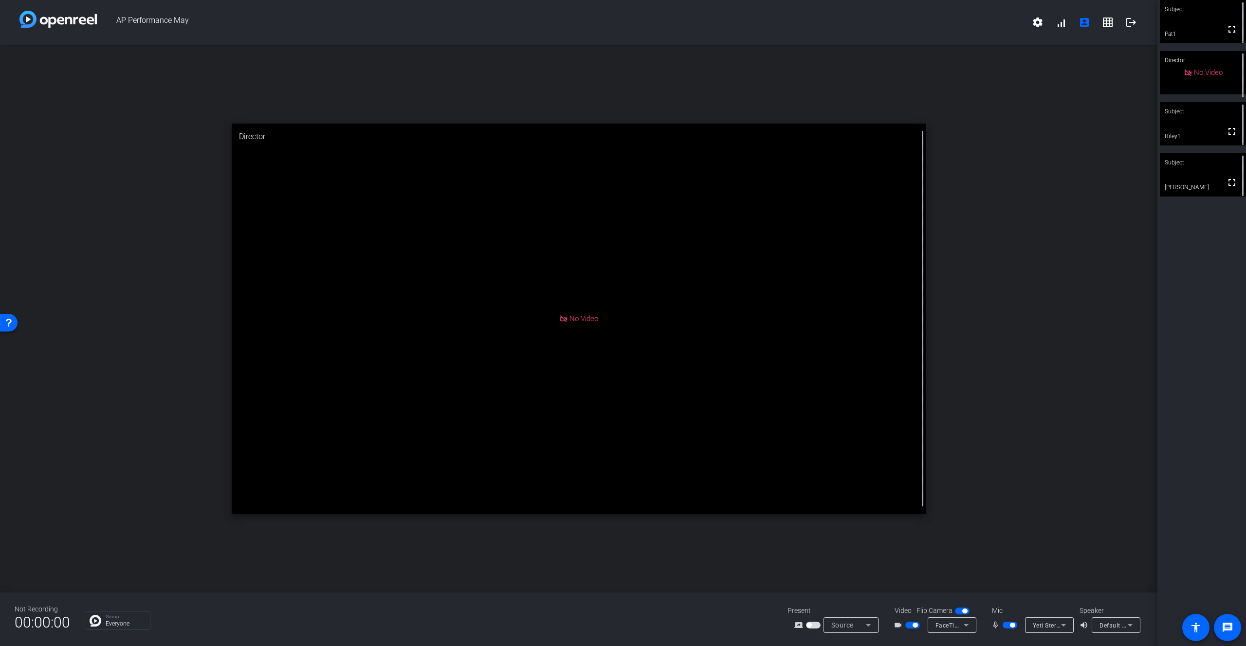  What do you see at coordinates (1108, 611) in the screenshot?
I see `div: Speaker` at bounding box center [1108, 611].